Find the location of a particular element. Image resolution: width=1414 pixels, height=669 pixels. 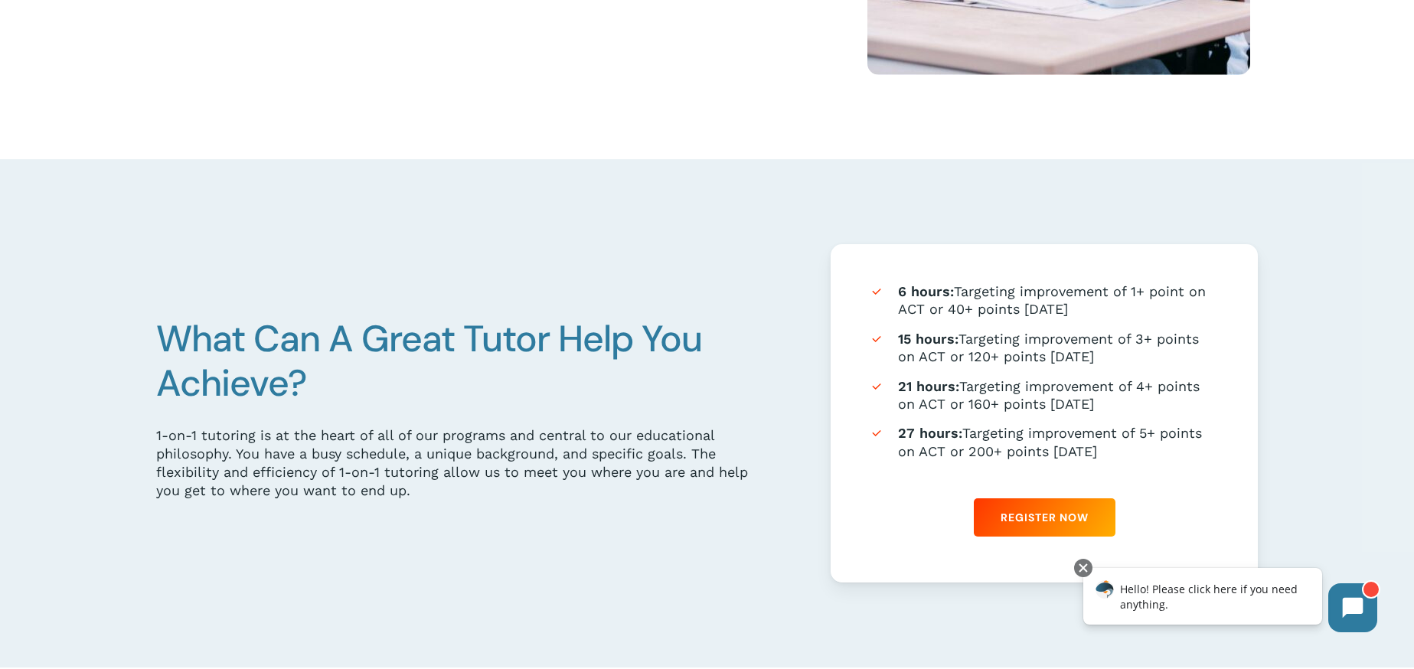

a: Register Now is located at coordinates (1044, 517).